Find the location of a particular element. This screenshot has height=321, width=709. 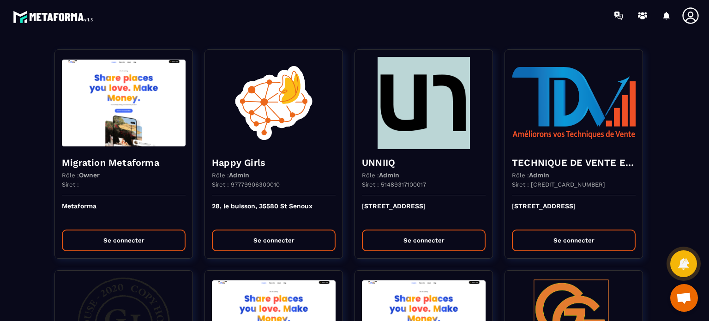

p: Siret : is located at coordinates (70, 184).